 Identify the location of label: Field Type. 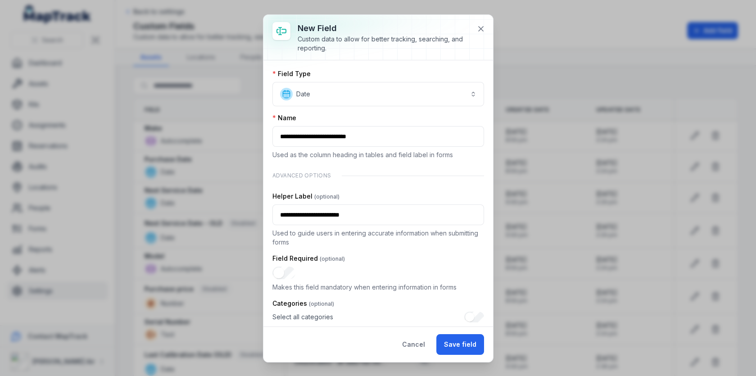
(291, 74).